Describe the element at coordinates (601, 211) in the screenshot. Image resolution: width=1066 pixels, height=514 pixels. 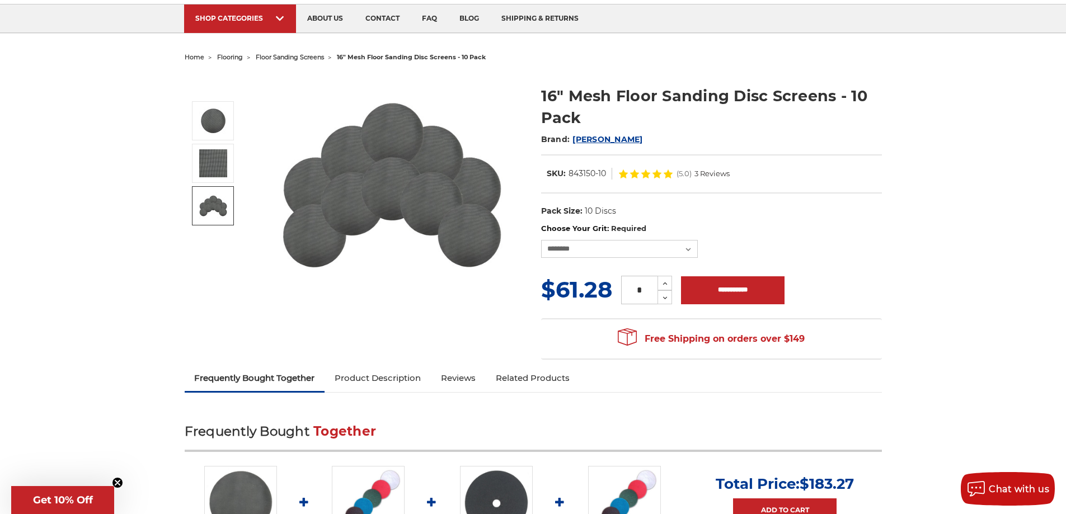
I see `dd: 10 Discs` at that location.